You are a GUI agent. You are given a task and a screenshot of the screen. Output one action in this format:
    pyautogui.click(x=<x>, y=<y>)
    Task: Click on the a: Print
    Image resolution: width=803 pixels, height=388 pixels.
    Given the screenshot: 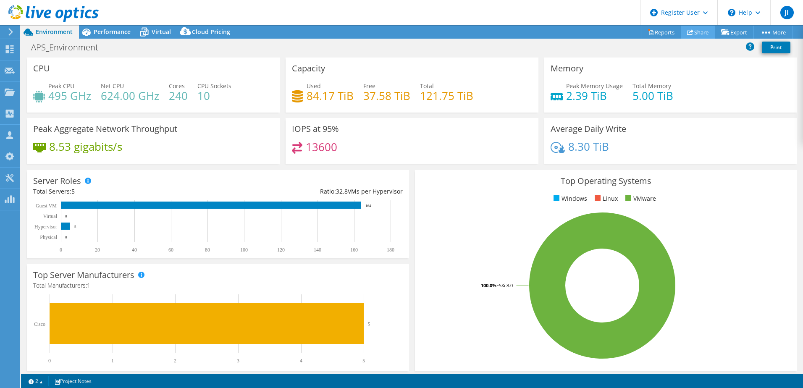 What is the action you would take?
    pyautogui.click(x=776, y=47)
    